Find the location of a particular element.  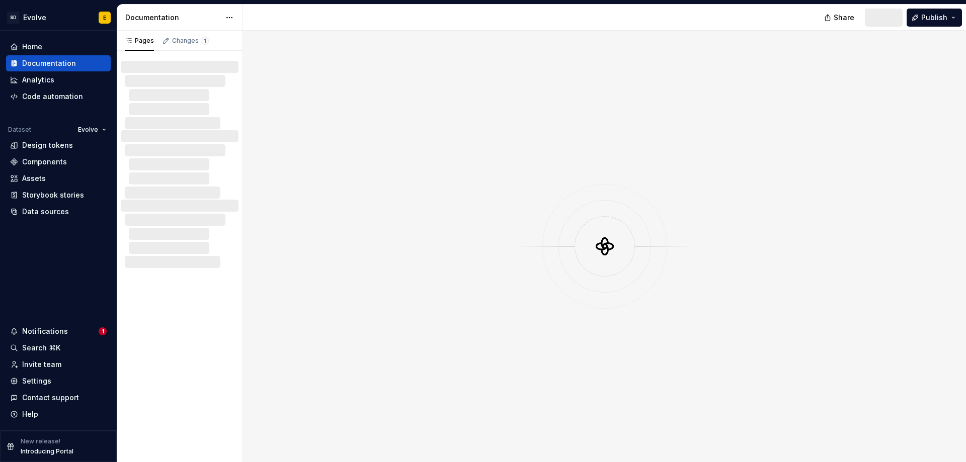

button: SDEvolveE is located at coordinates (58, 17).